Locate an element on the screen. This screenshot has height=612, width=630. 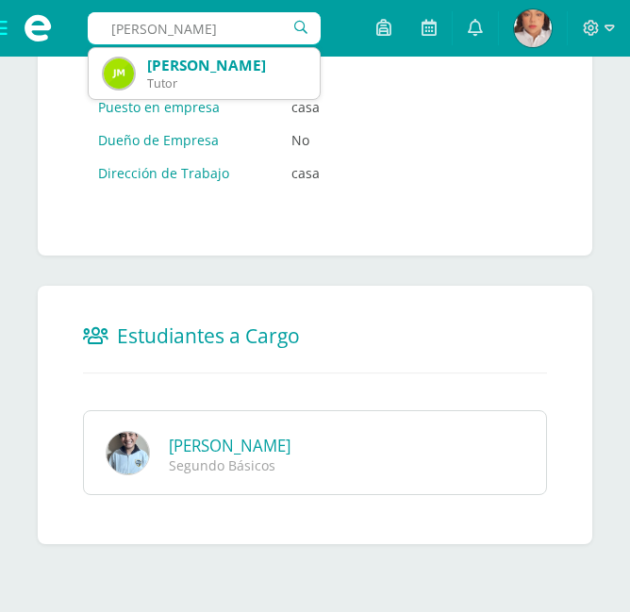
td: Puesto en empresa is located at coordinates (179, 107).